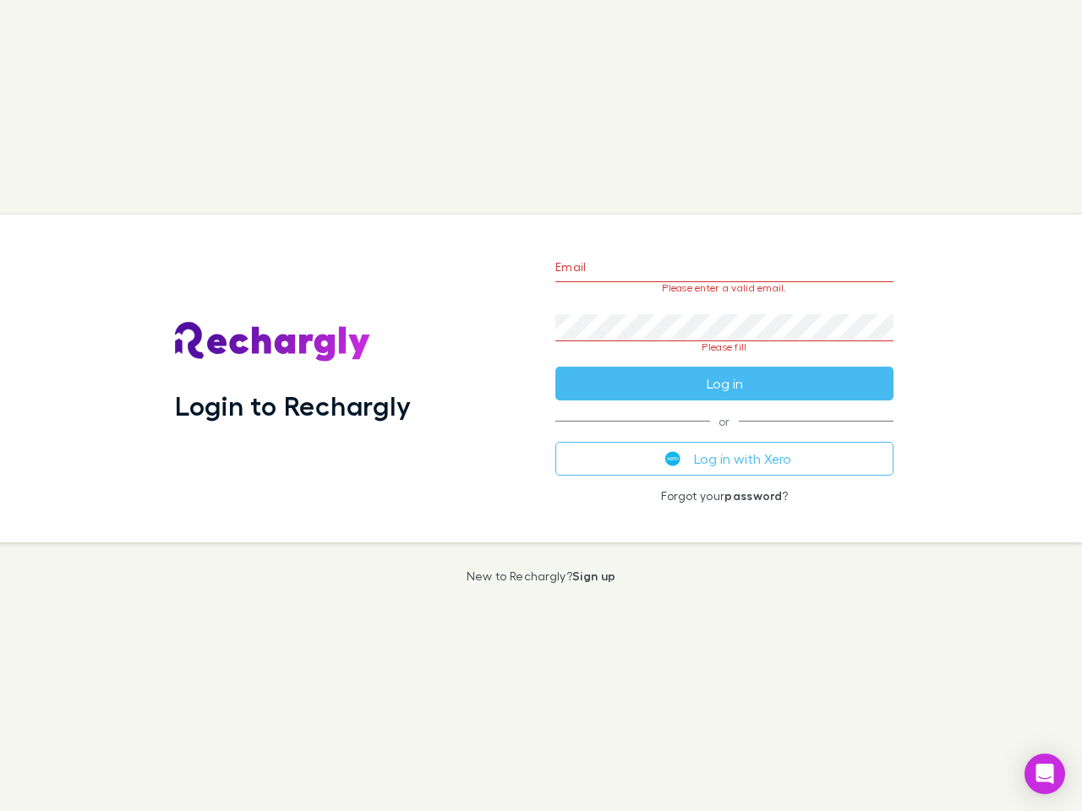 Image resolution: width=1082 pixels, height=811 pixels. Describe the element at coordinates (724, 347) in the screenshot. I see `p: Please fill` at that location.